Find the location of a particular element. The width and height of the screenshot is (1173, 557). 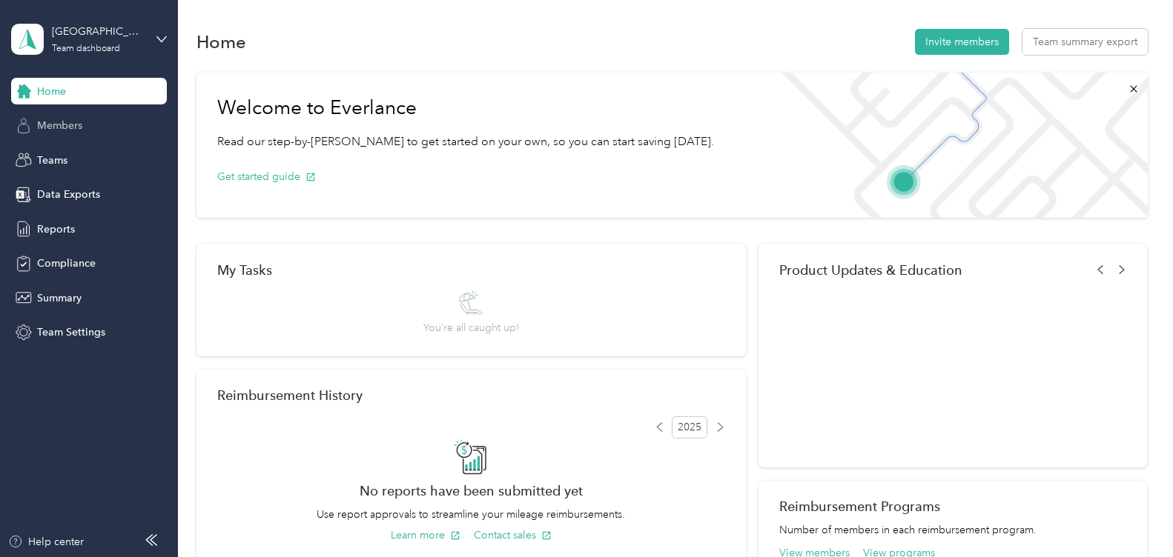

button: Invite members is located at coordinates (961, 42).